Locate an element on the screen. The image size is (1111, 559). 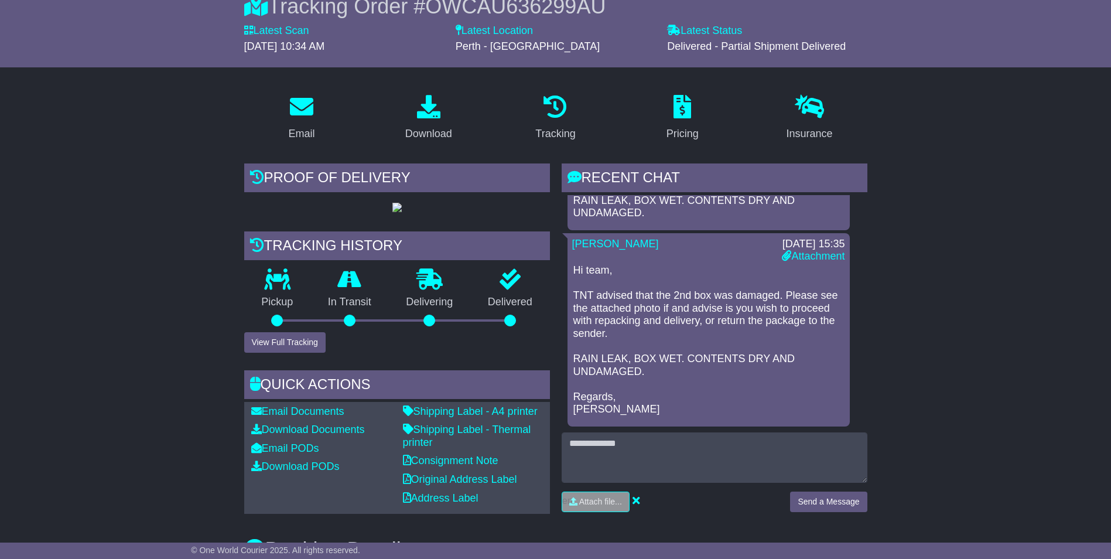
a: Download is located at coordinates (429, 118).